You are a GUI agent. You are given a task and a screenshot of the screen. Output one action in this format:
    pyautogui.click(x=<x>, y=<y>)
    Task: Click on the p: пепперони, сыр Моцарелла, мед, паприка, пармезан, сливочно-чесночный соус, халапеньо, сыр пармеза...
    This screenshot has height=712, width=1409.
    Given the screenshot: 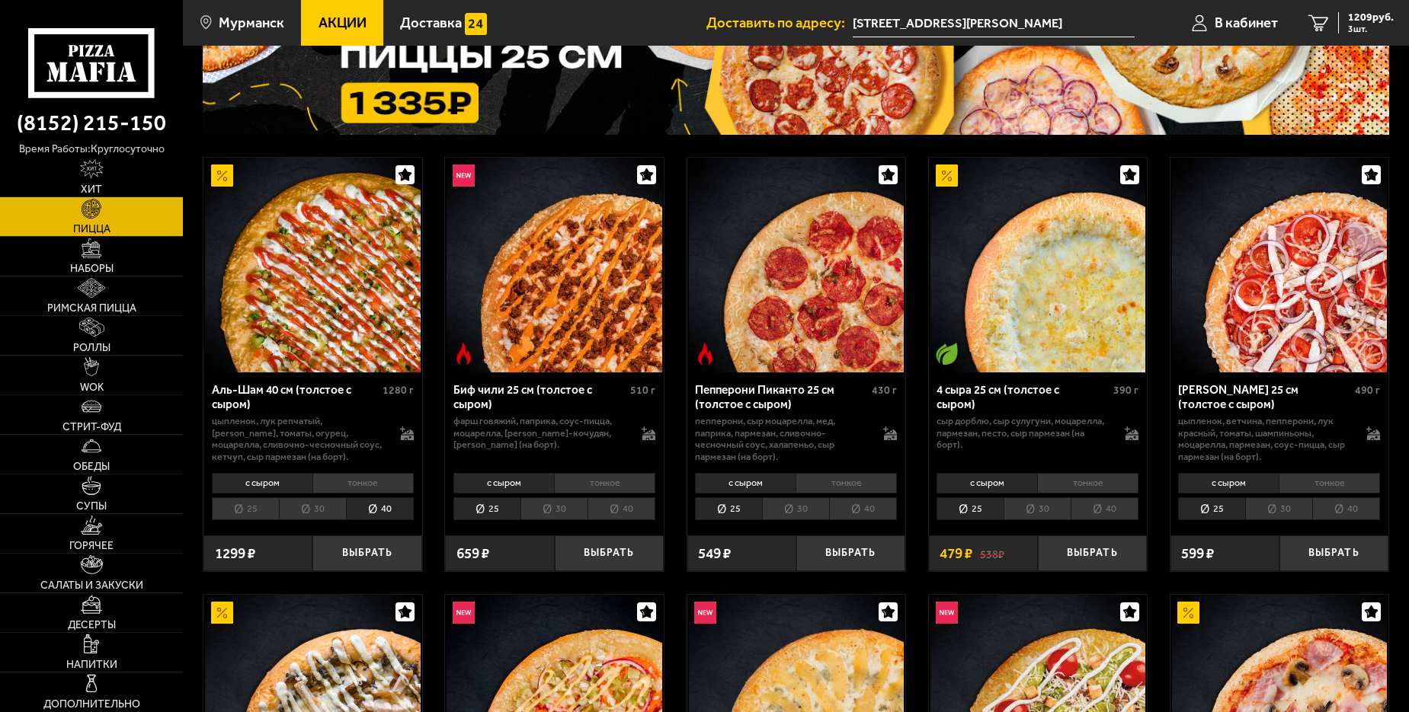 What is the action you would take?
    pyautogui.click(x=782, y=439)
    